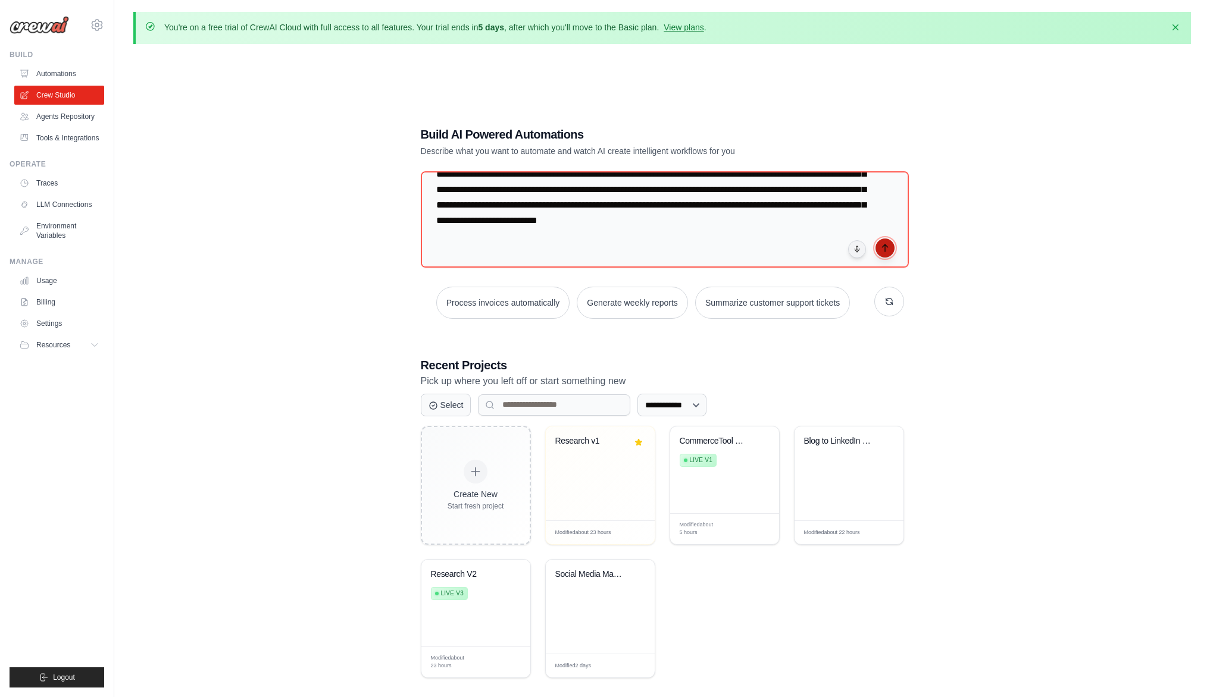  What do you see at coordinates (59, 138) in the screenshot?
I see `a: Tools & Integrations` at bounding box center [59, 138].